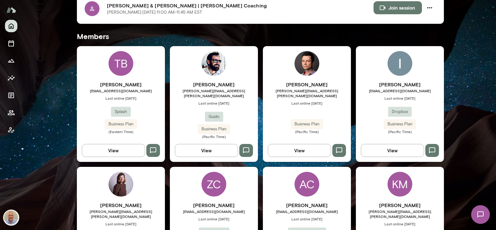 This screenshot has width=496, height=230. I want to click on img: Jonathan Joyner, so click(214, 64).